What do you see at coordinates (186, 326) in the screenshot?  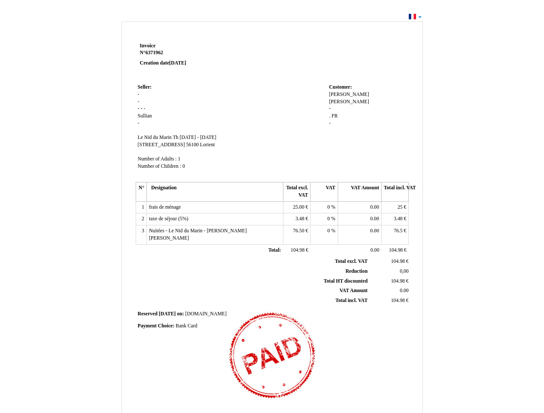 I see `span: Bank Card` at bounding box center [186, 326].